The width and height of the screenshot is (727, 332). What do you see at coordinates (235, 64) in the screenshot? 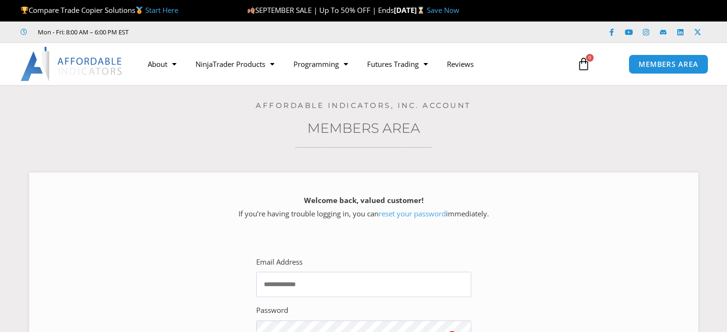
I see `a: NinjaTrader Products` at bounding box center [235, 64].